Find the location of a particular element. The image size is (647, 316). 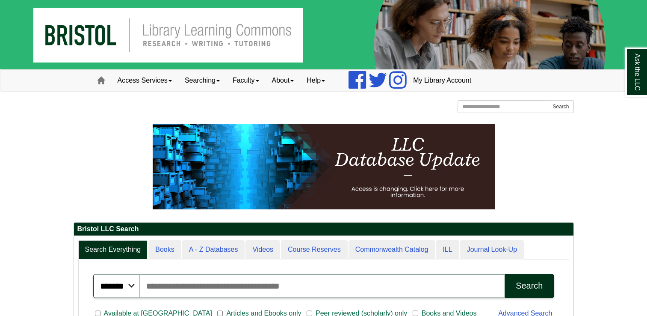

a: Help is located at coordinates (316, 80).